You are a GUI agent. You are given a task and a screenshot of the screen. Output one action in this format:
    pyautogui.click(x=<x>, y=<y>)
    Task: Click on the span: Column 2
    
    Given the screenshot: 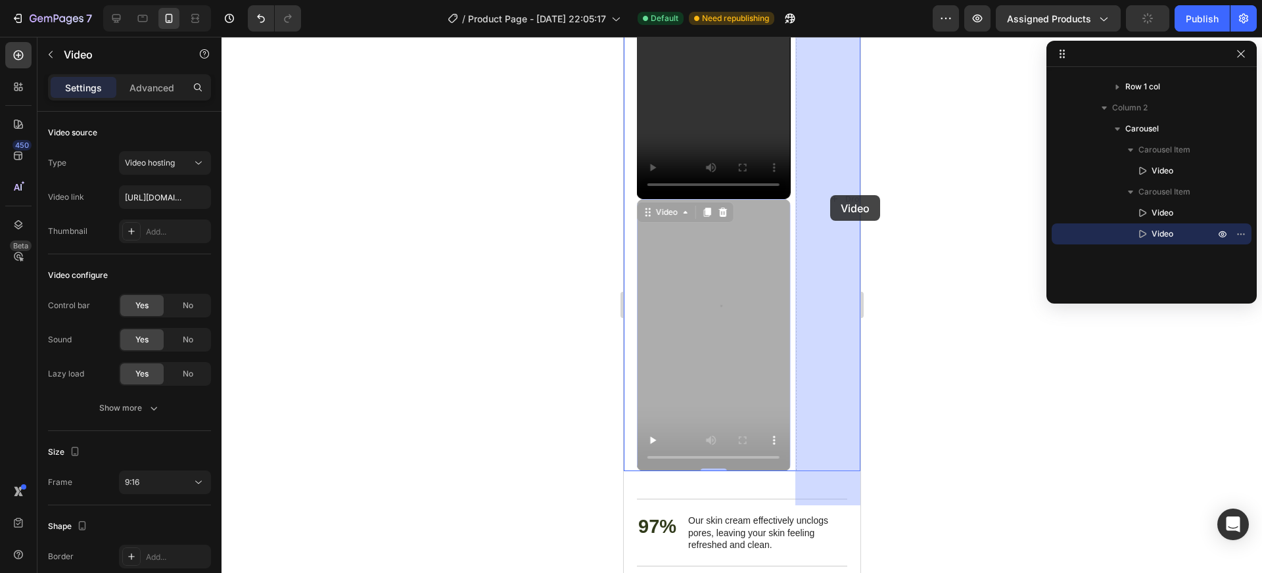 What is the action you would take?
    pyautogui.click(x=1130, y=108)
    